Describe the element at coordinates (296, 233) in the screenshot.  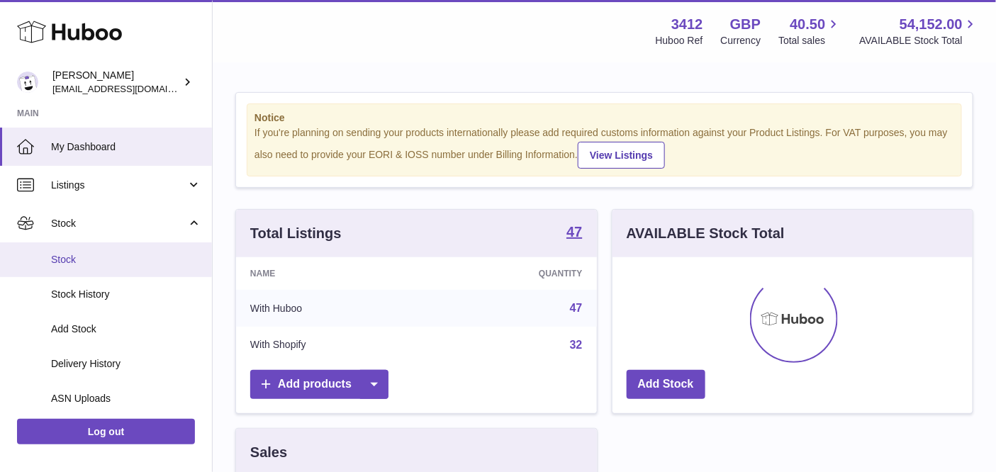
I see `h3: Total Listings` at that location.